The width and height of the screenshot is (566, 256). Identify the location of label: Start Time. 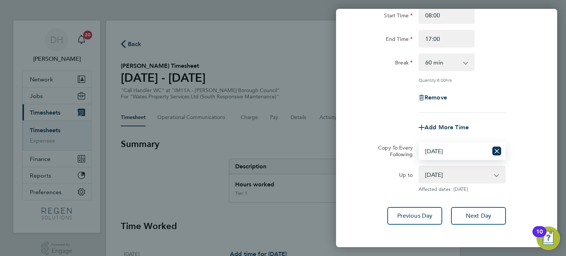
(398, 17).